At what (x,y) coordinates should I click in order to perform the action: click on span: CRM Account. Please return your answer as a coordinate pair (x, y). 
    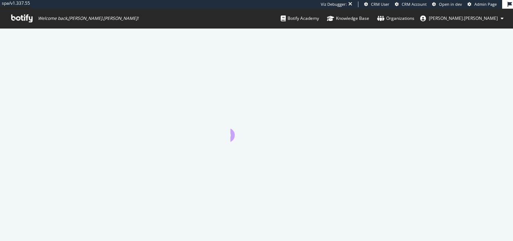
    Looking at the image, I should click on (414, 4).